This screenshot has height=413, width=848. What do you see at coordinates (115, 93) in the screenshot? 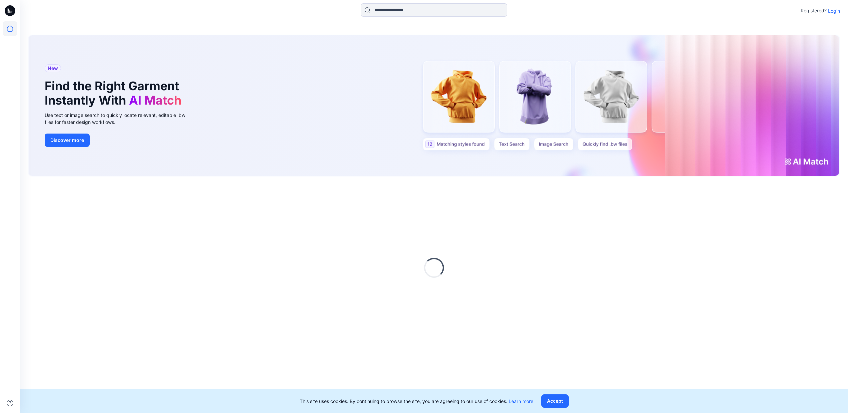
I see `h1: Find the Right Garment Instantly With` at bounding box center [115, 93].